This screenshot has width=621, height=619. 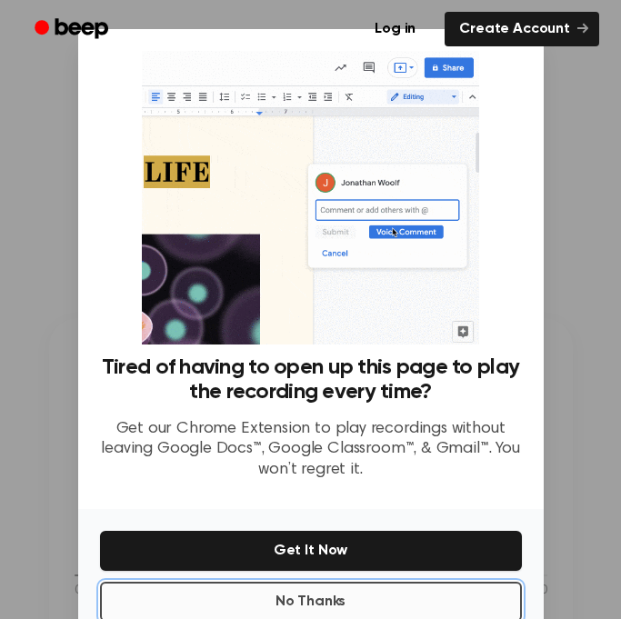 I want to click on button: Get It Now, so click(x=311, y=551).